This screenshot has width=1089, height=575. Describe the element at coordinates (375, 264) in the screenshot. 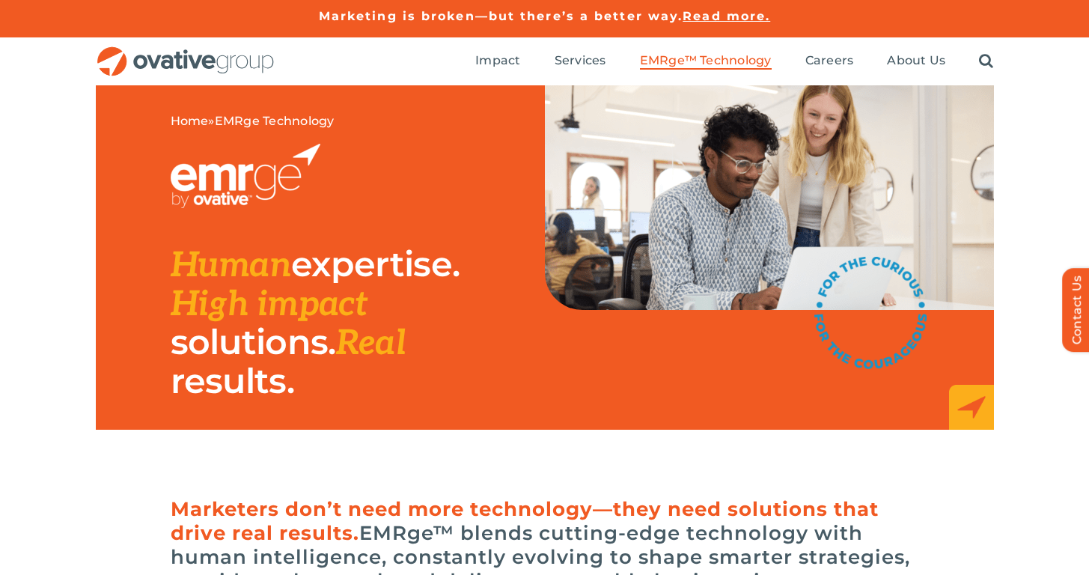

I see `span: expertise.` at that location.